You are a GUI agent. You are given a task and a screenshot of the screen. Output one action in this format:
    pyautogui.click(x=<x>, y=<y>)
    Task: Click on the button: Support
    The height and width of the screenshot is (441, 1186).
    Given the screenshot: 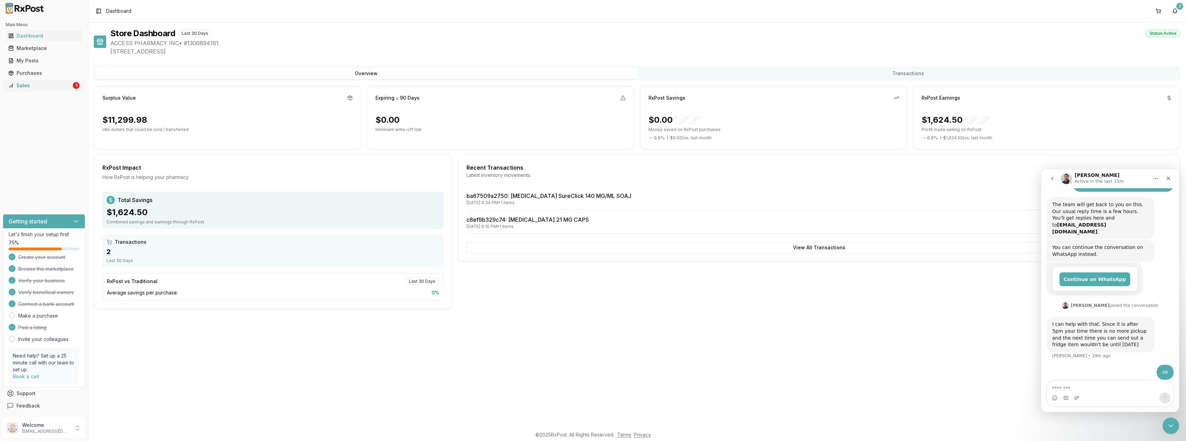 What is the action you would take?
    pyautogui.click(x=44, y=393)
    